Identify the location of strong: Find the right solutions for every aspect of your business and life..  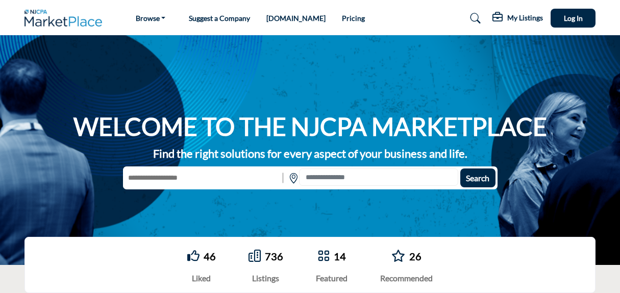
(310, 153).